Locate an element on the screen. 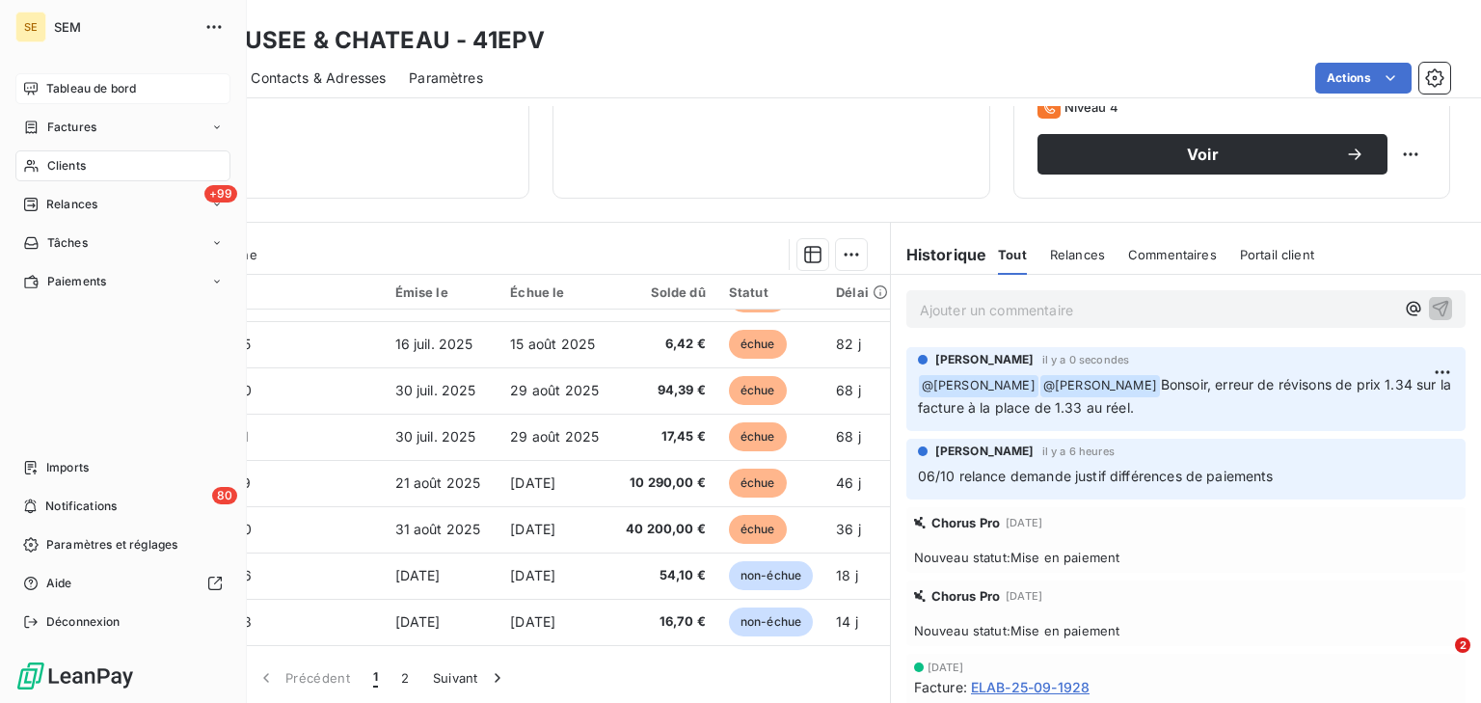 Image resolution: width=1481 pixels, height=703 pixels. span: 16 juil. 2025 is located at coordinates (434, 343).